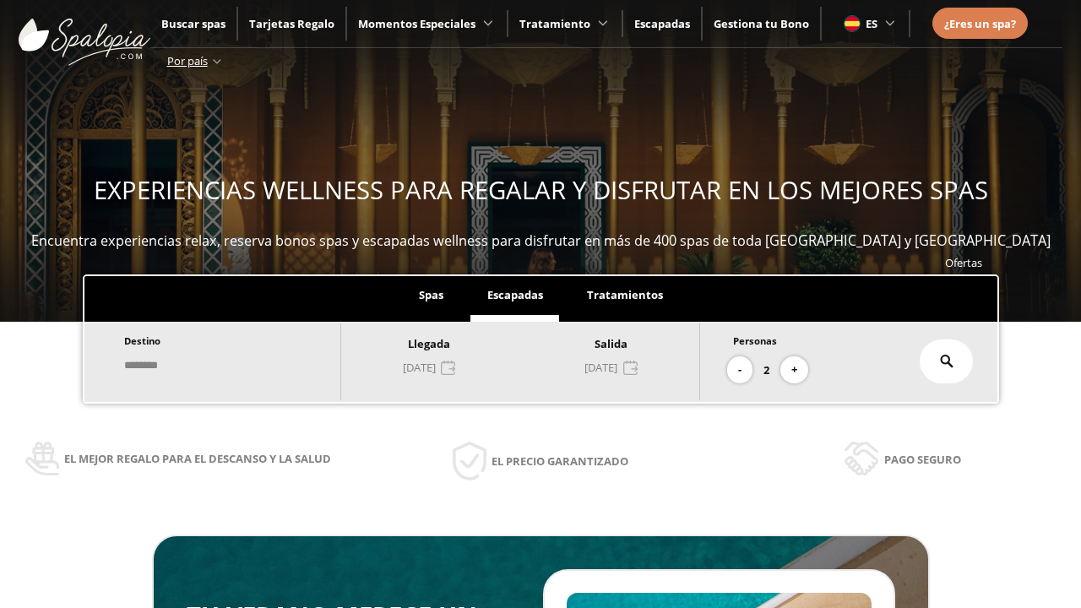  I want to click on span: Ofertas, so click(964, 263).